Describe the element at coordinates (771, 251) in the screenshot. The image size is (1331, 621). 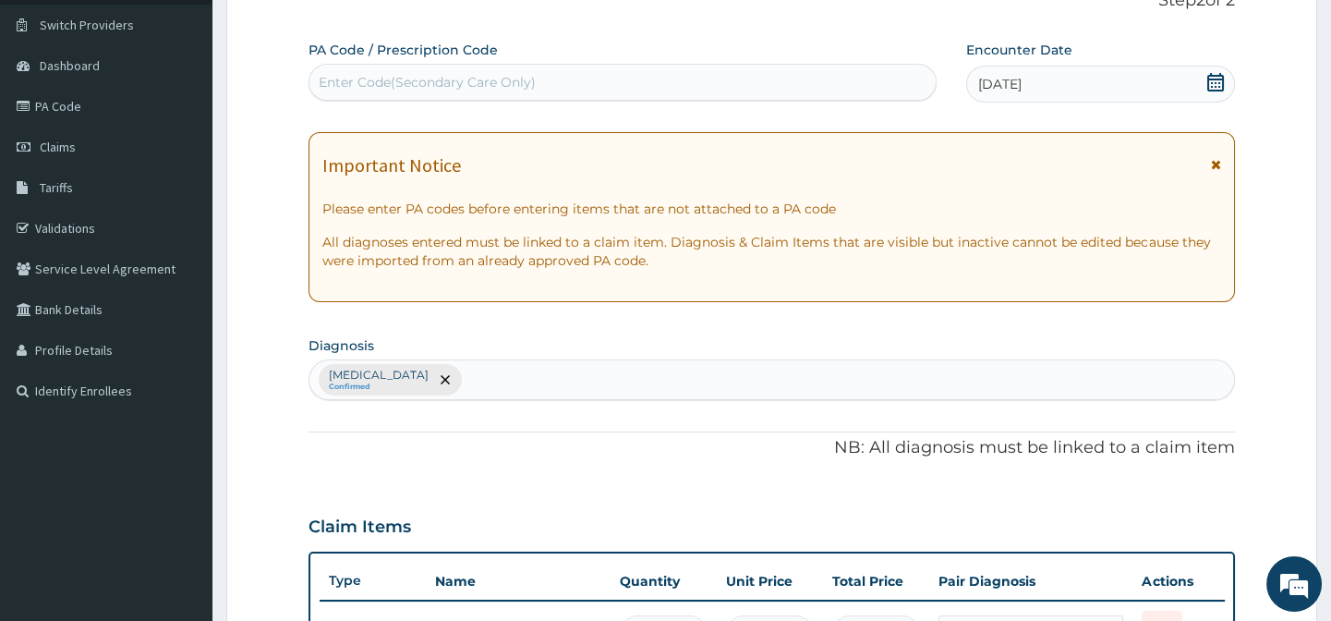
I see `p: All diagnoses entered must be linked to a claim item. Diagnosis & Claim Items that are visible bu...` at that location.